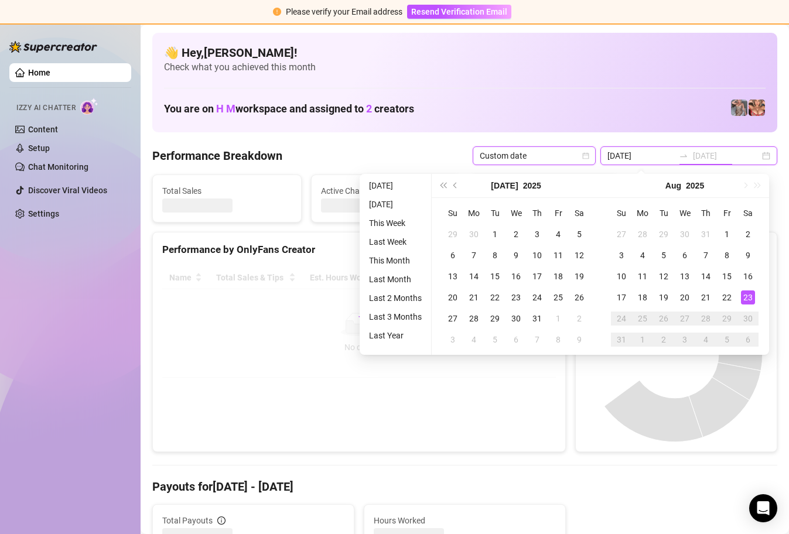 The width and height of the screenshot is (789, 534). I want to click on span: H M, so click(225, 108).